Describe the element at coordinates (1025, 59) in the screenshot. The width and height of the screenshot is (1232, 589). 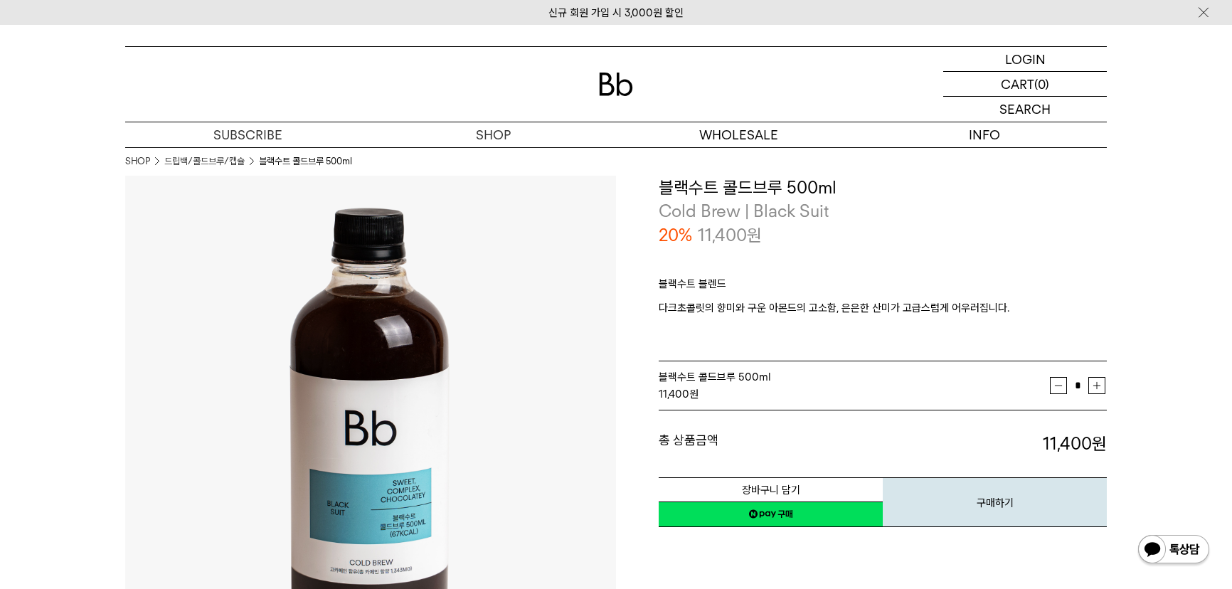
I see `a: LOGIN` at that location.